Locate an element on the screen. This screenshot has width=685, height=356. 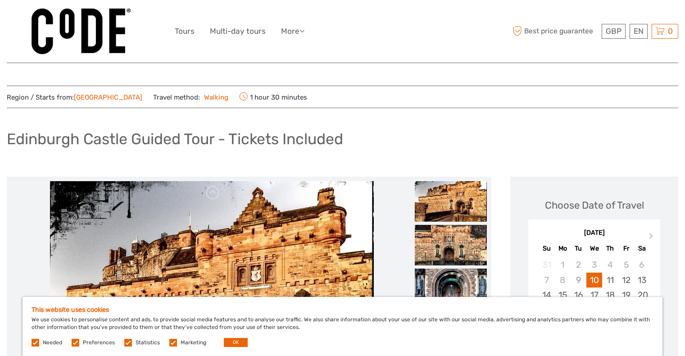
label: Preferences is located at coordinates (99, 342).